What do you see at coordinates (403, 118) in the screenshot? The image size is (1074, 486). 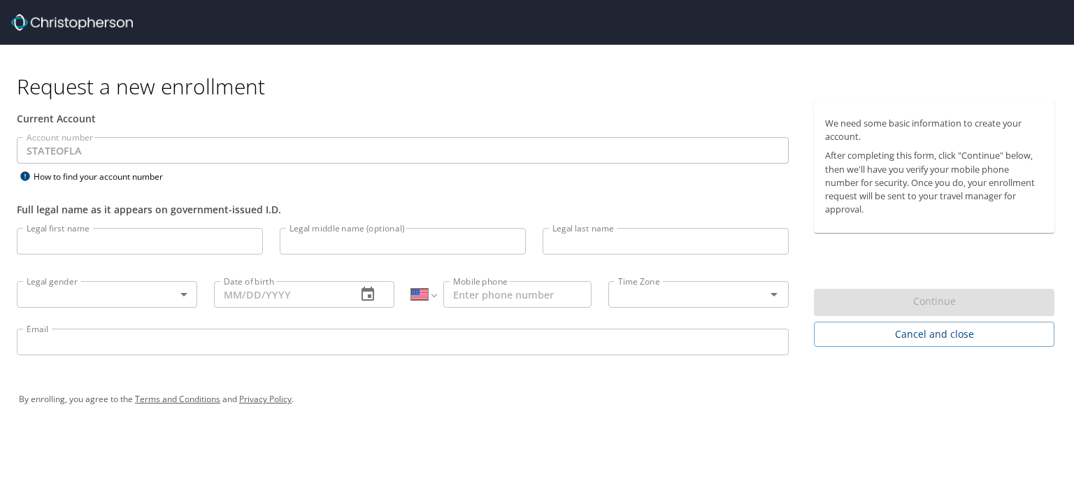 I see `div: Current Account` at bounding box center [403, 118].